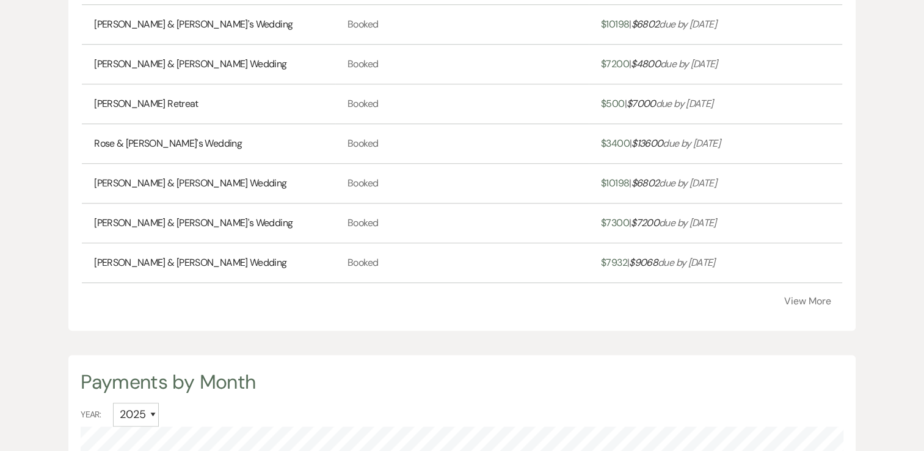 The image size is (924, 451). I want to click on span: $ 500, so click(612, 103).